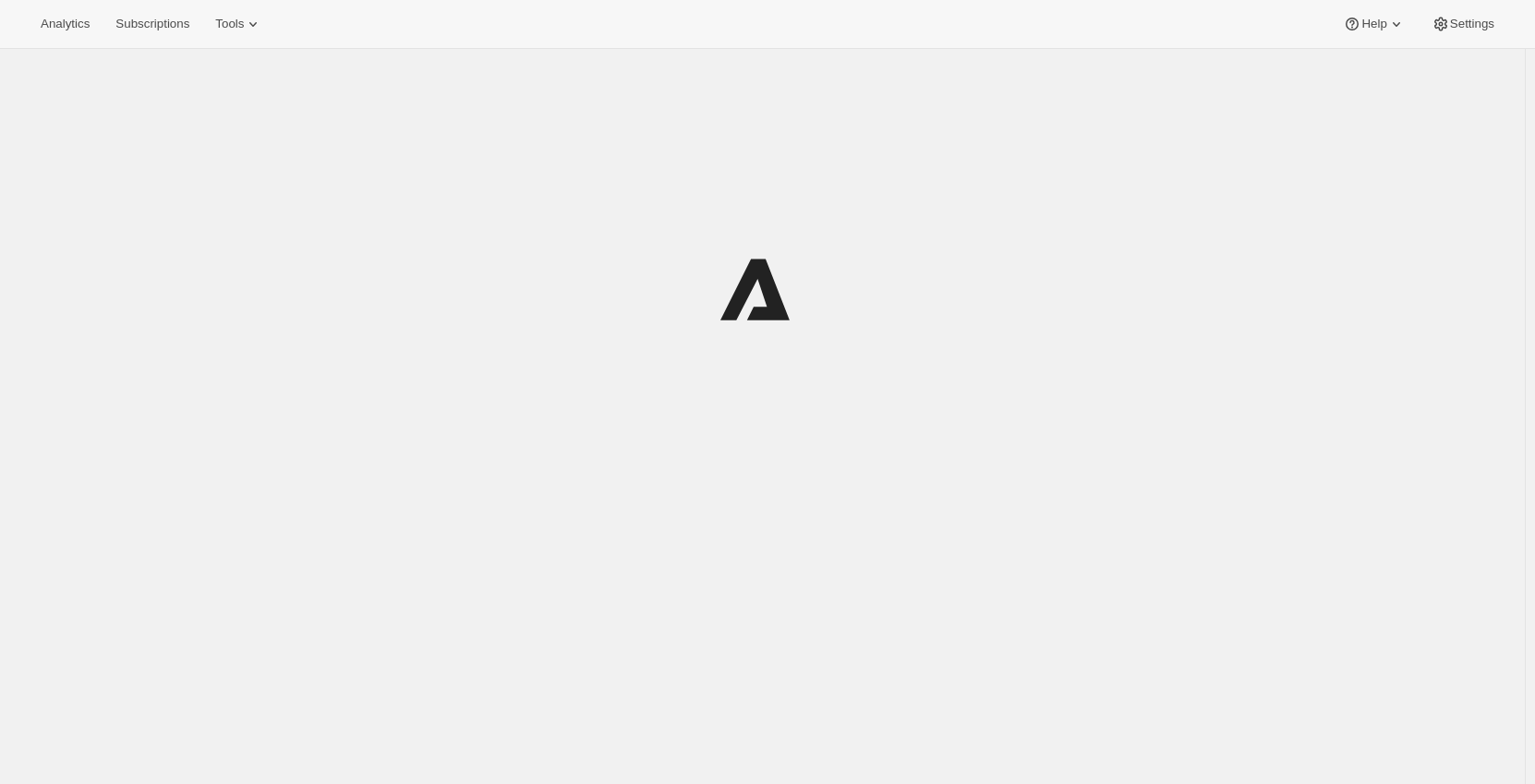  What do you see at coordinates (238, 24) in the screenshot?
I see `button: Tools` at bounding box center [238, 24].